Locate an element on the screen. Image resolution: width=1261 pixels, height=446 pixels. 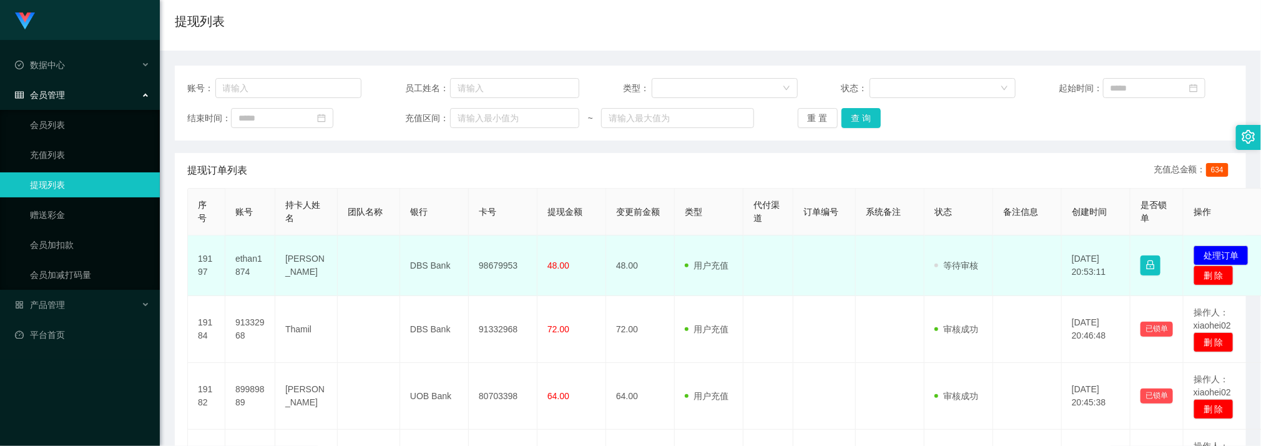
i: 图标: check-circle-o is located at coordinates (19, 65).